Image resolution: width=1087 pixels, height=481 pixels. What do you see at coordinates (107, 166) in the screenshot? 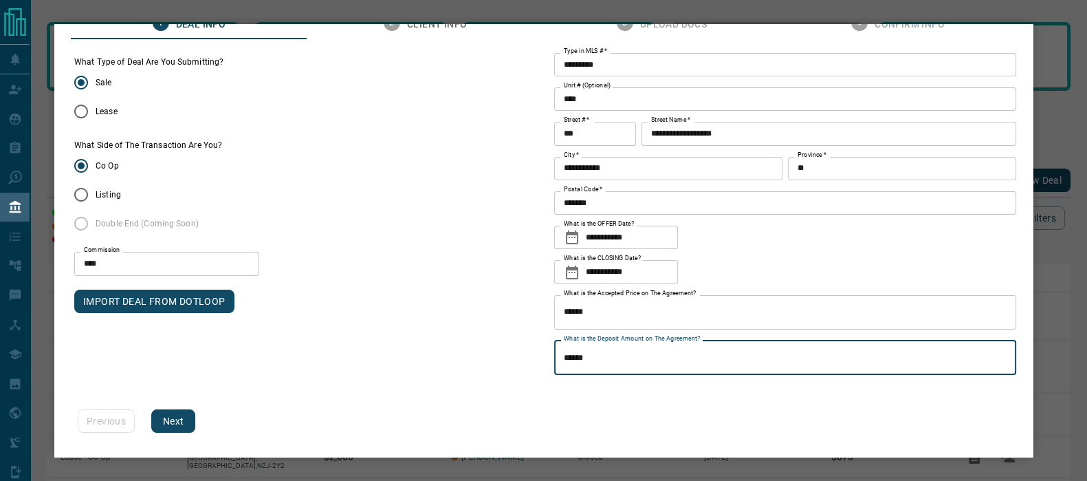
I see `span: Co Op` at bounding box center [107, 166].